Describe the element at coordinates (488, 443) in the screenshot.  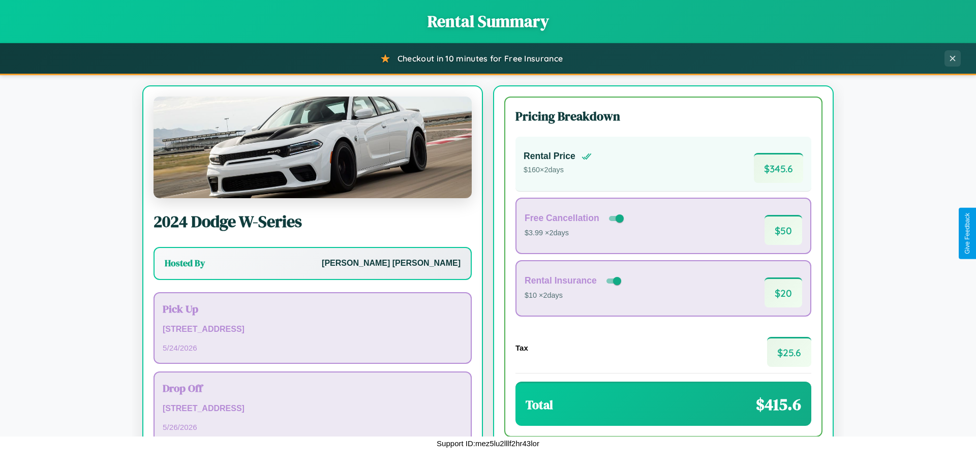
I see `p: Support ID: mez5lu2lllf2hr43lor` at that location.